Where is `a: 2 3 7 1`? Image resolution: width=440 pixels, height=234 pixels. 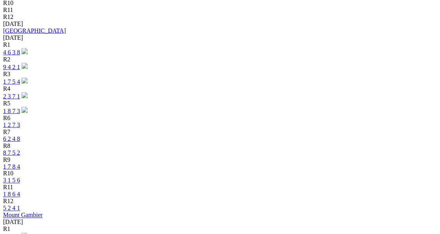 a: 2 3 7 1 is located at coordinates (12, 96).